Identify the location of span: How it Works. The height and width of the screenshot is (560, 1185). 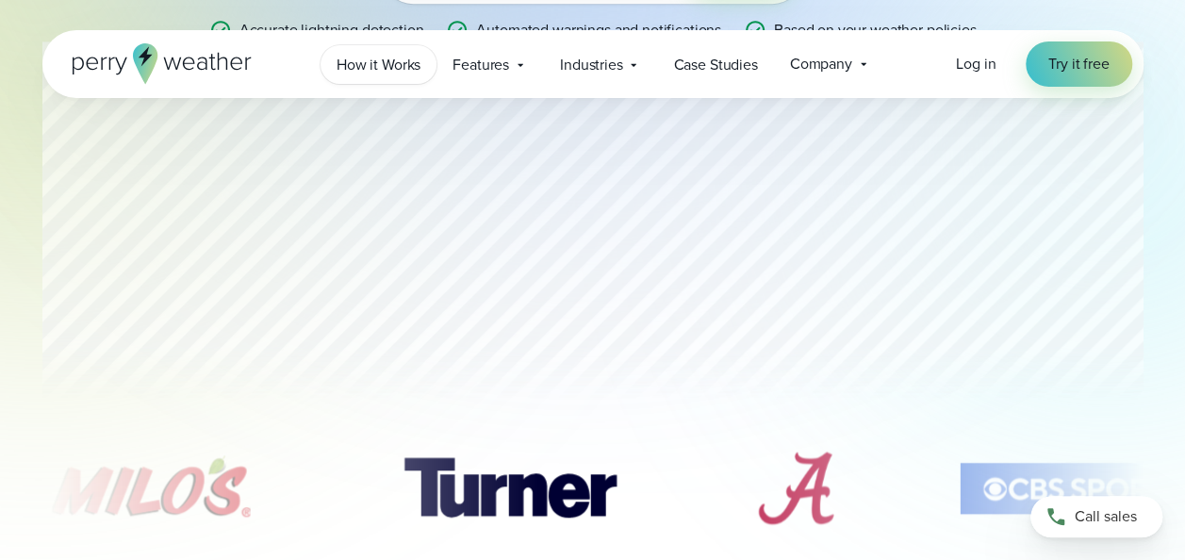
(378, 65).